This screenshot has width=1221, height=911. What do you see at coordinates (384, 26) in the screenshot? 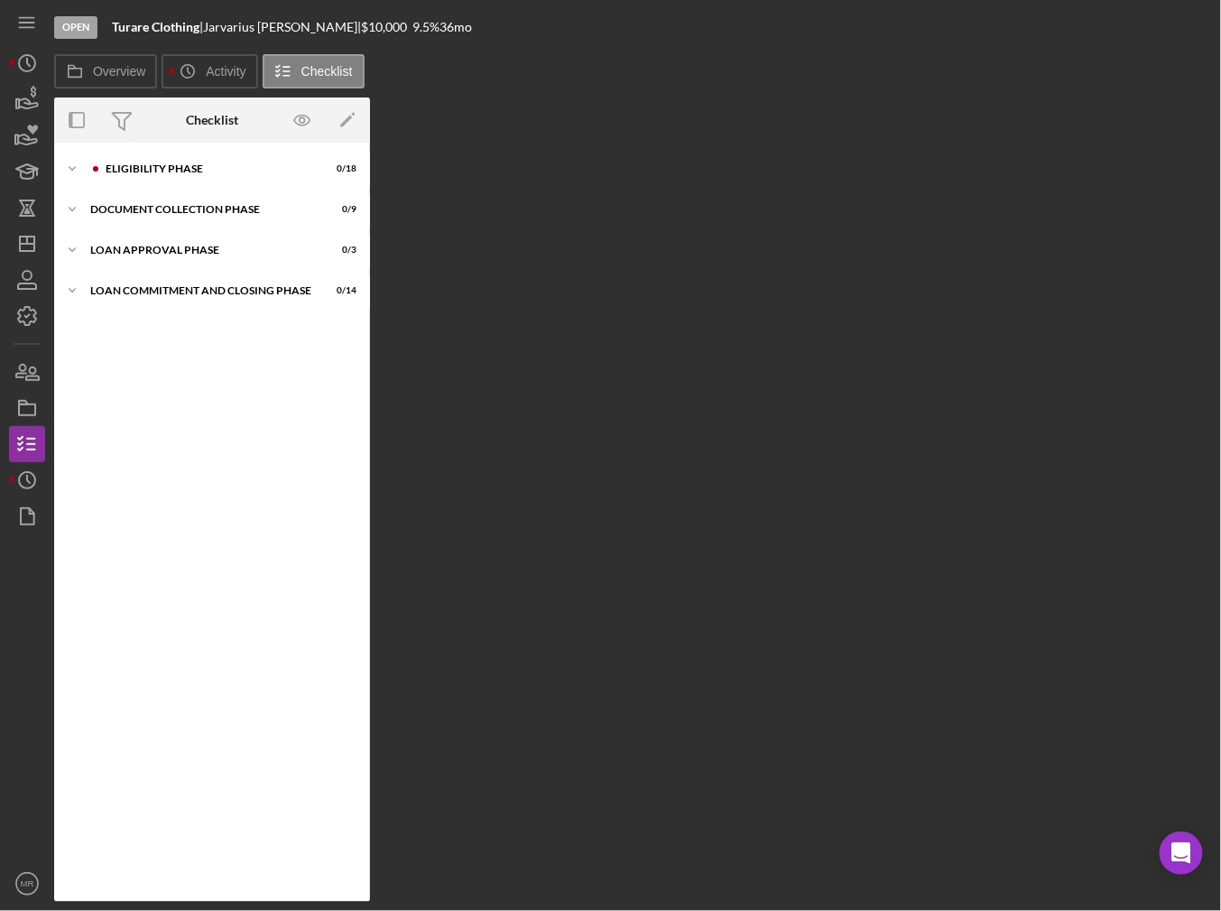
I see `span: $10,000` at bounding box center [384, 26].